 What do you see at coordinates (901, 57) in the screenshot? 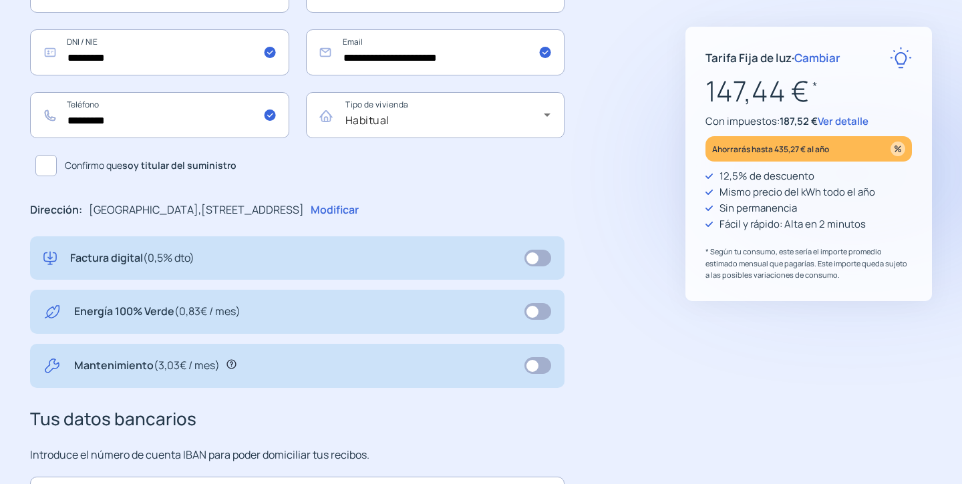
I see `img: rate-E.svg` at bounding box center [901, 57].